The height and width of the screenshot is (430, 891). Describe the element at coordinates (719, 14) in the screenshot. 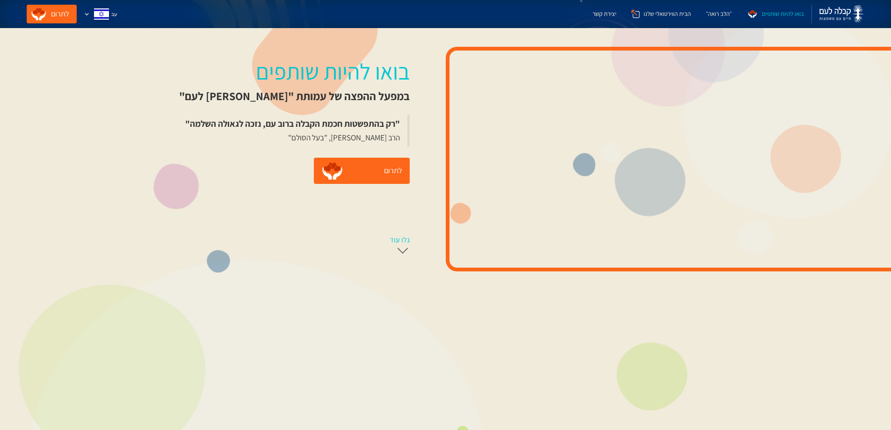

I see `a: ״הלב רואה״` at that location.